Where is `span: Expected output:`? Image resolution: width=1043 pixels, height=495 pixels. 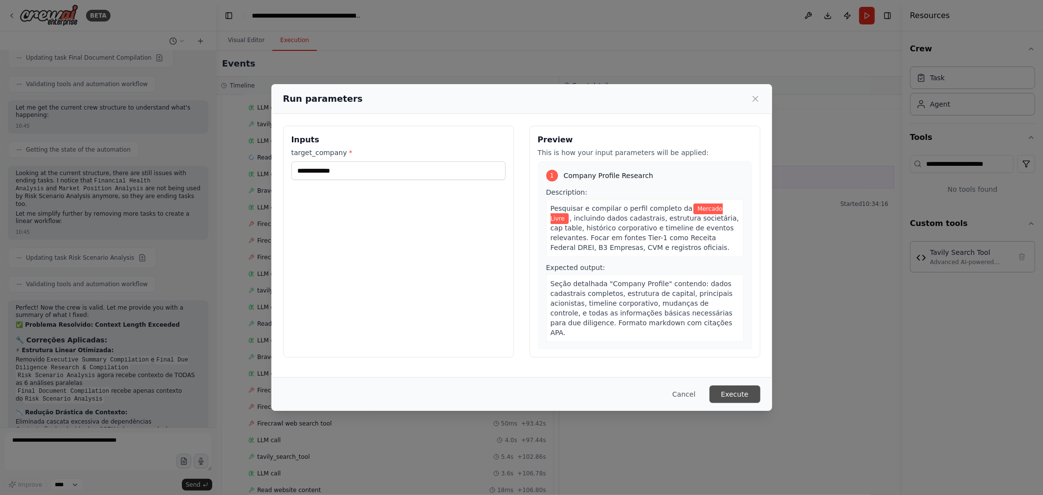 span: Expected output: is located at coordinates (575, 267).